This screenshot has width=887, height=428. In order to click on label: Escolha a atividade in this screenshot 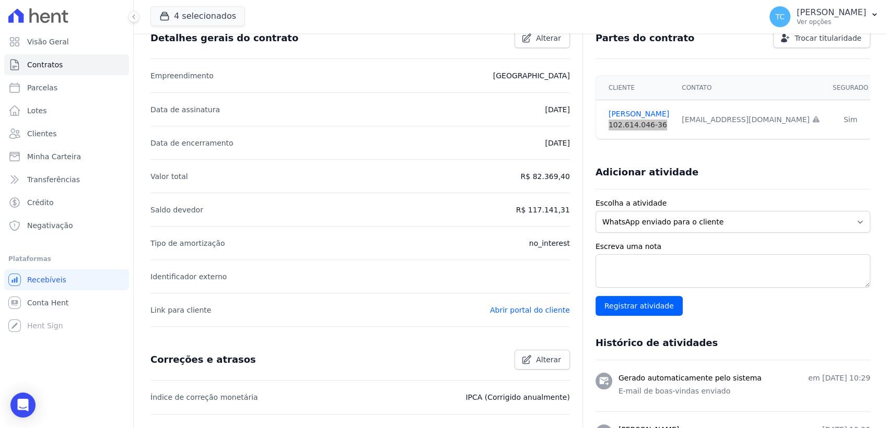, I will do `click(733, 203)`.